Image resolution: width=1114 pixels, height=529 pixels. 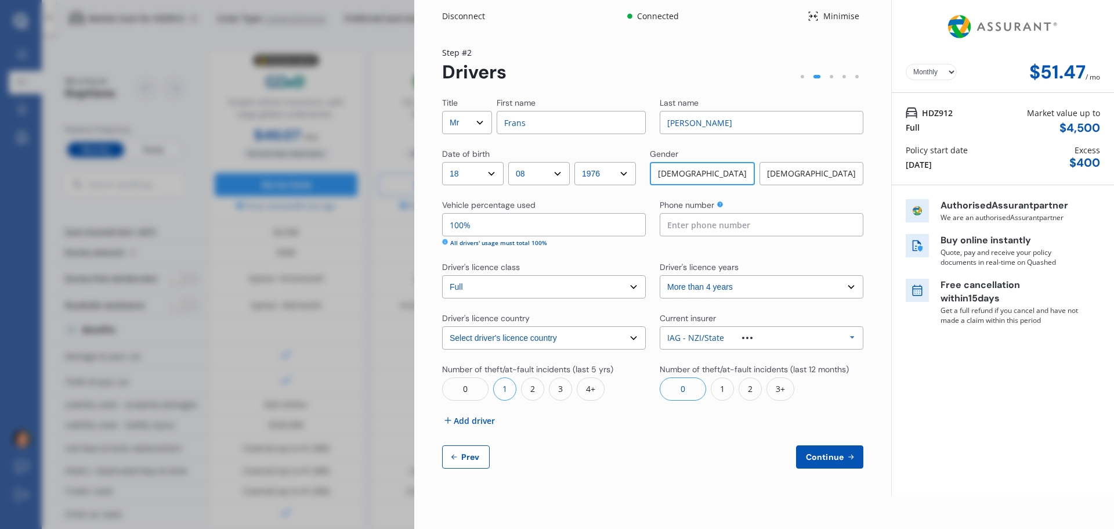 I want to click on div: Driver's licence years, so click(x=699, y=267).